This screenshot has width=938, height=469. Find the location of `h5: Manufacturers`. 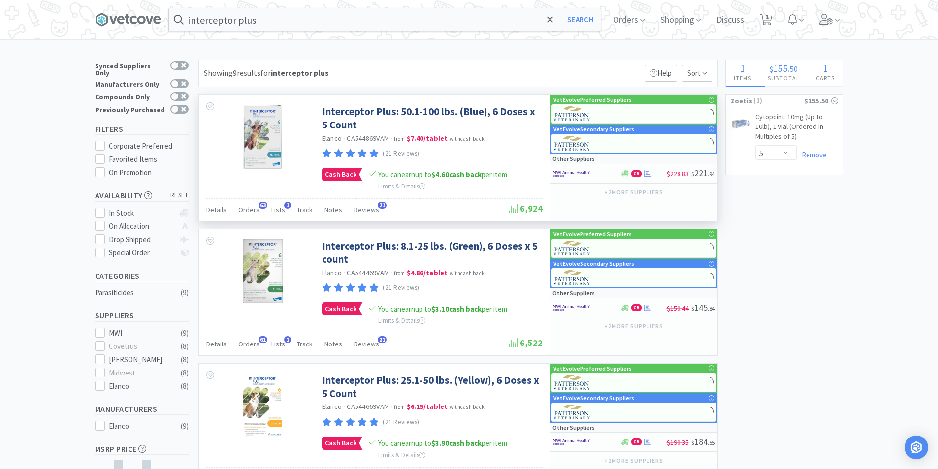

h5: Manufacturers is located at coordinates (142, 409).